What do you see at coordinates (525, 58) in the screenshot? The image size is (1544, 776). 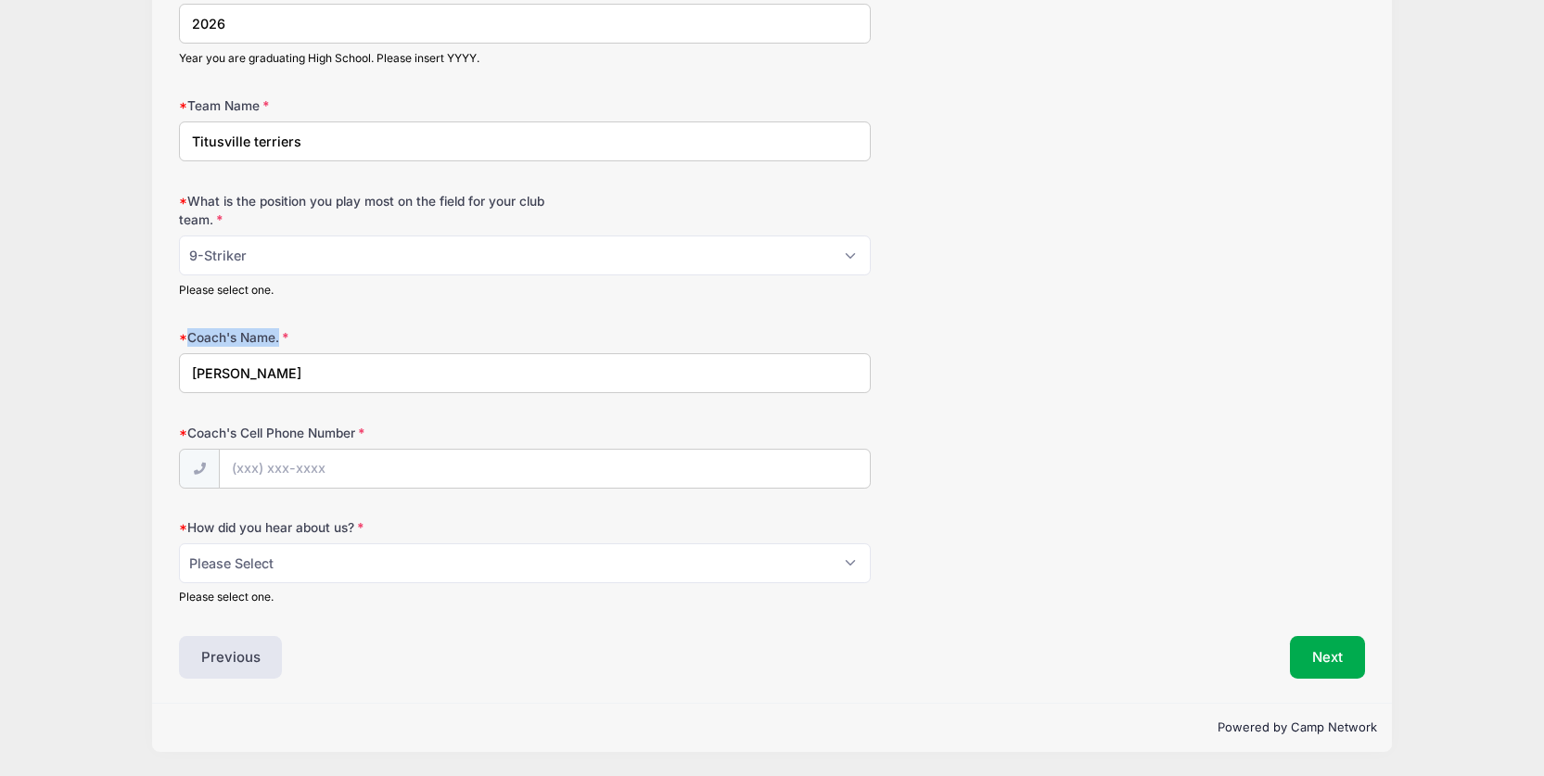 I see `div: Year you are graduating High School. Please insert YYYY.` at bounding box center [525, 58].